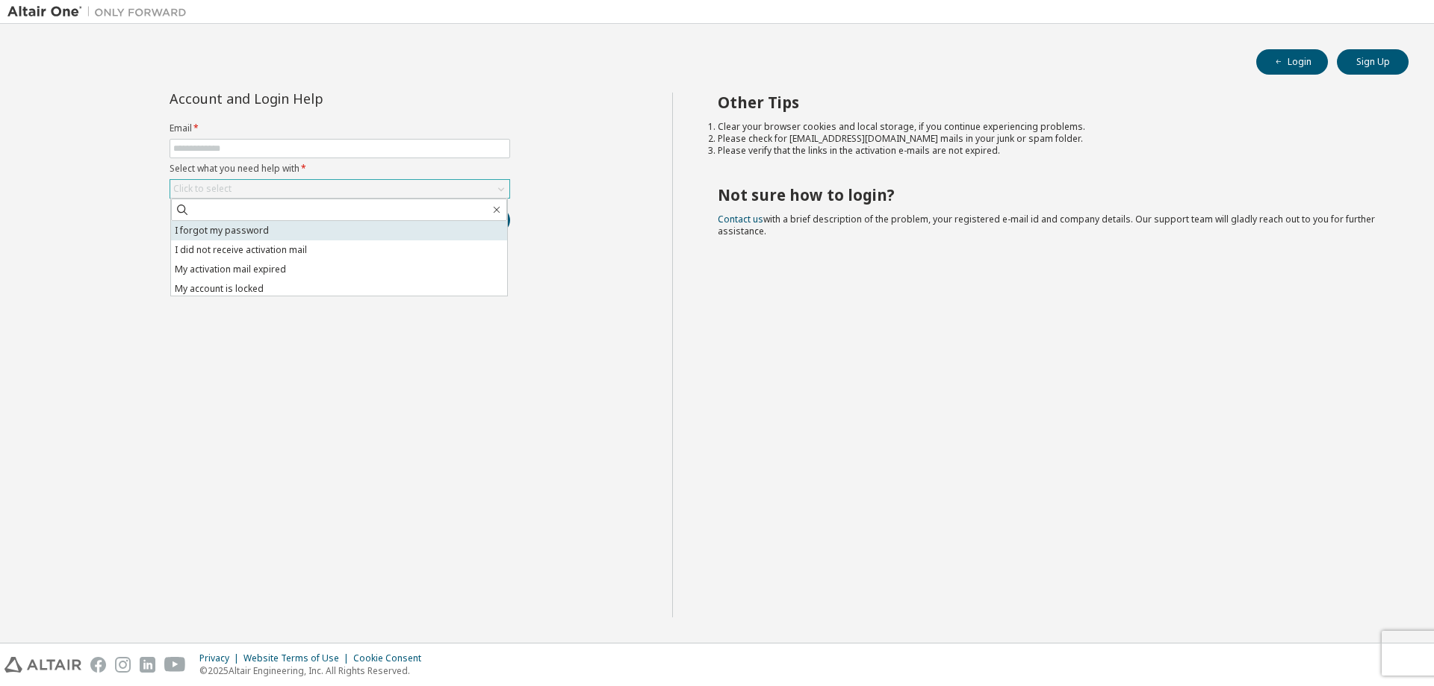 This screenshot has height=686, width=1434. What do you see at coordinates (1050, 102) in the screenshot?
I see `h2: Other Tips` at bounding box center [1050, 102].